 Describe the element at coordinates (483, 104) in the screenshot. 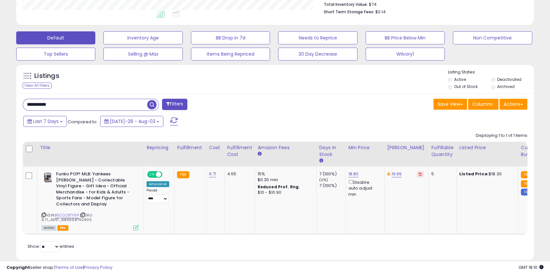

I see `button: Columns` at that location.